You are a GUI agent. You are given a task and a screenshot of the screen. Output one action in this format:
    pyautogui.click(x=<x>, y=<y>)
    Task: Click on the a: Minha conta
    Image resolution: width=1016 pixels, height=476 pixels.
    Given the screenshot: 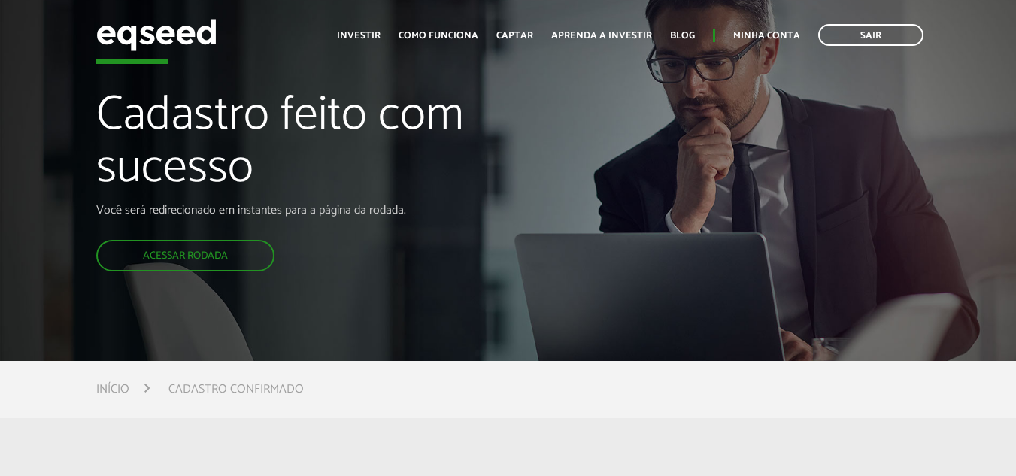 What is the action you would take?
    pyautogui.click(x=766, y=35)
    